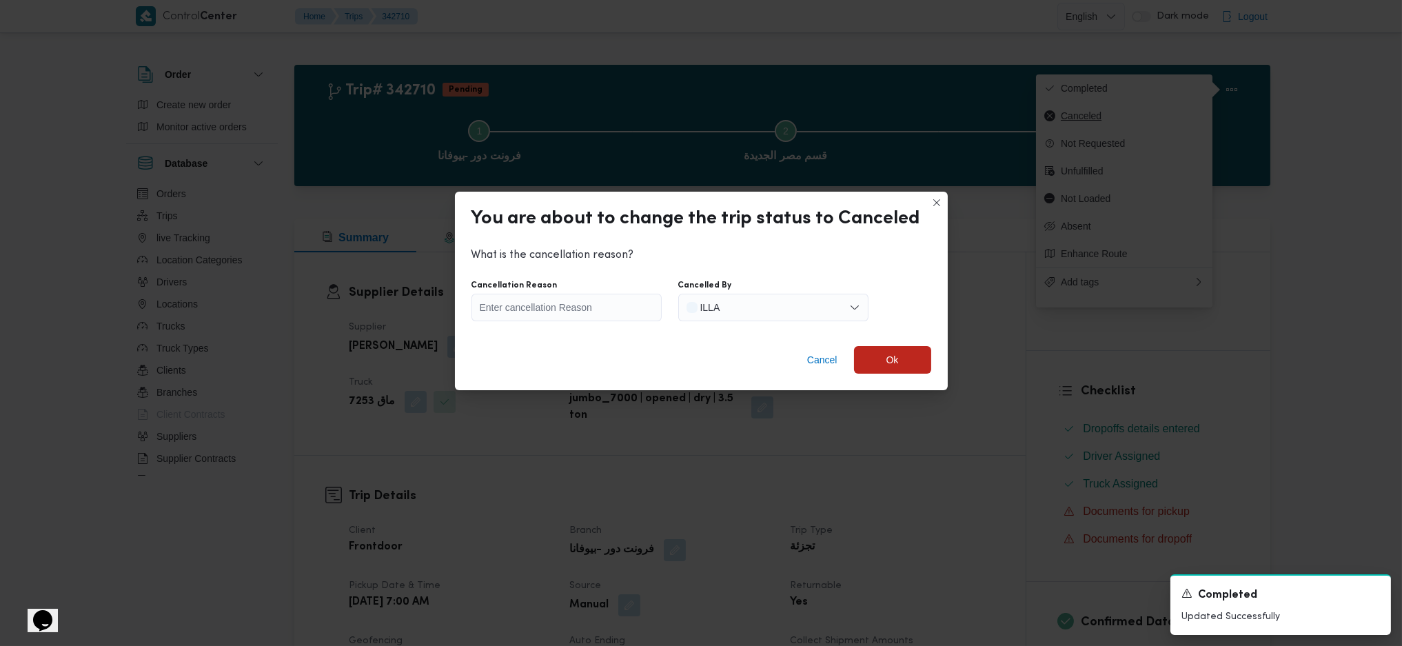 The image size is (1402, 646). I want to click on label: Cancelled By, so click(705, 285).